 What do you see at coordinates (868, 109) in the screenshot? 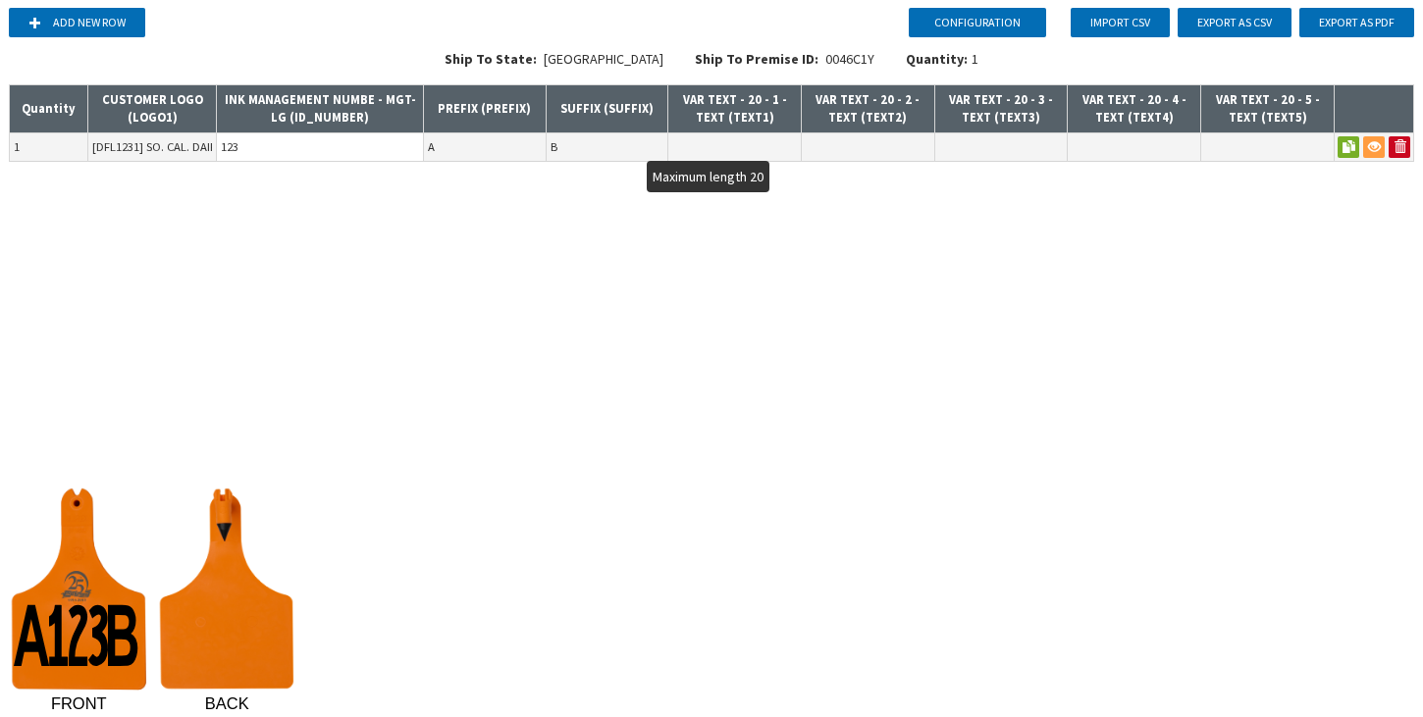
I see `th: VAR TEXT - 20 - 2 - TEXT ( TEXT2 )` at bounding box center [868, 109].